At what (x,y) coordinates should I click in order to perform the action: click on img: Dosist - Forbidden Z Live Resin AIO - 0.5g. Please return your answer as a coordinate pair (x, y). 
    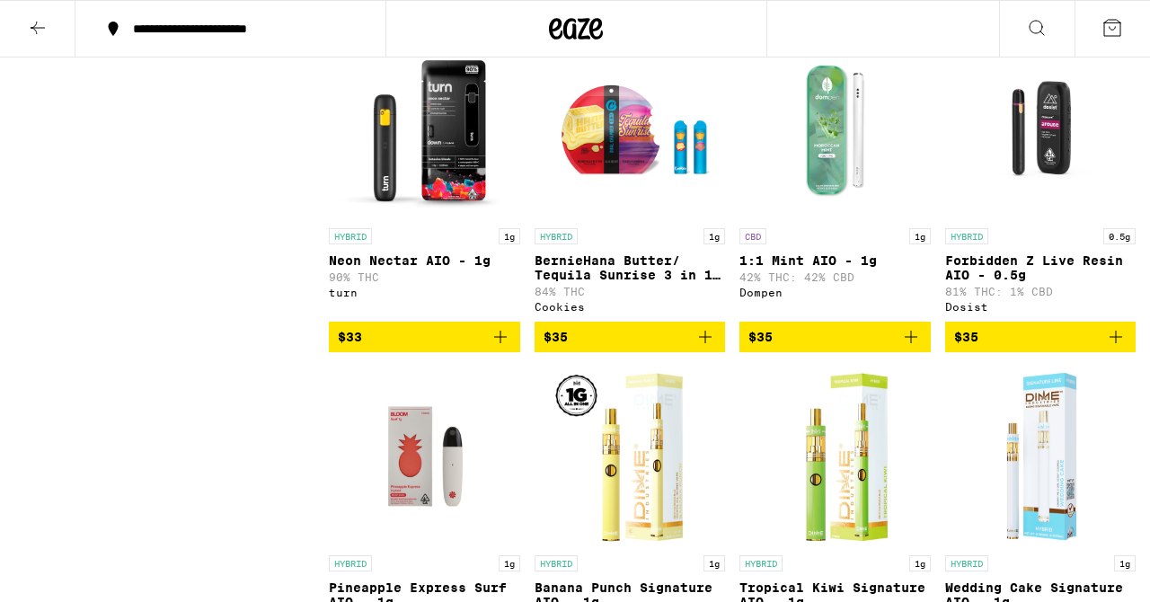
    Looking at the image, I should click on (1040, 129).